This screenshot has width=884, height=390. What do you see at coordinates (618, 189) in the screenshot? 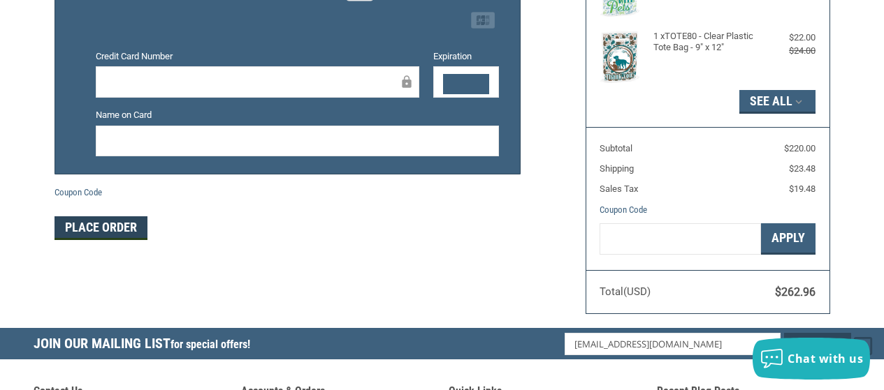
I see `span: Sales Tax` at bounding box center [618, 189].